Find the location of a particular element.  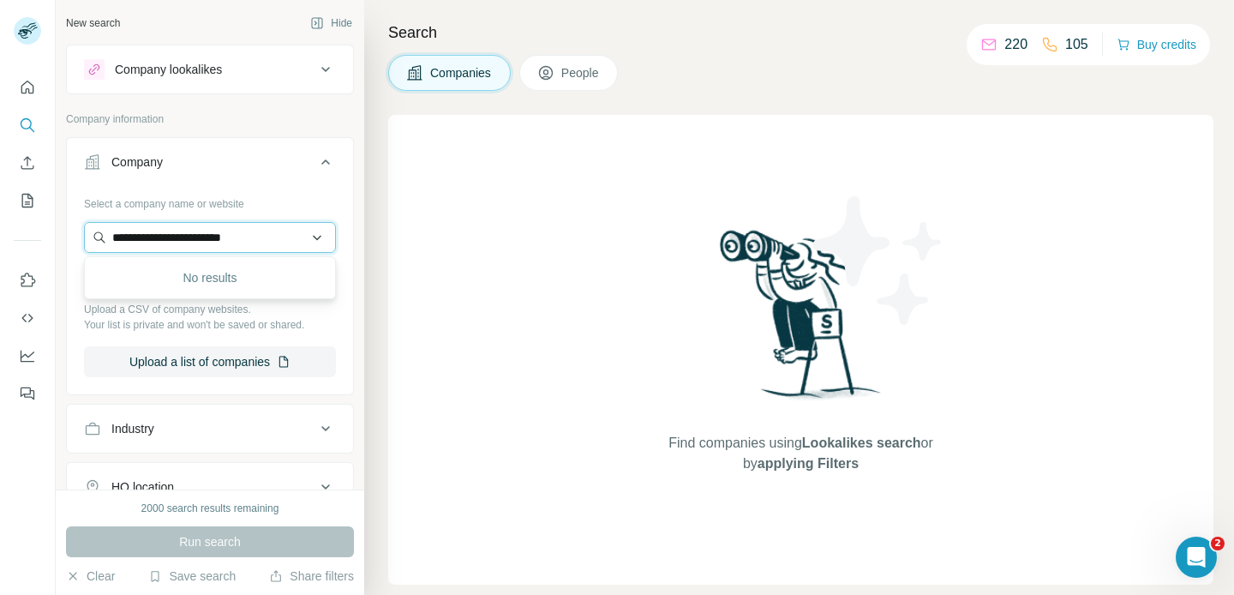

p: 105 is located at coordinates (1076, 45).